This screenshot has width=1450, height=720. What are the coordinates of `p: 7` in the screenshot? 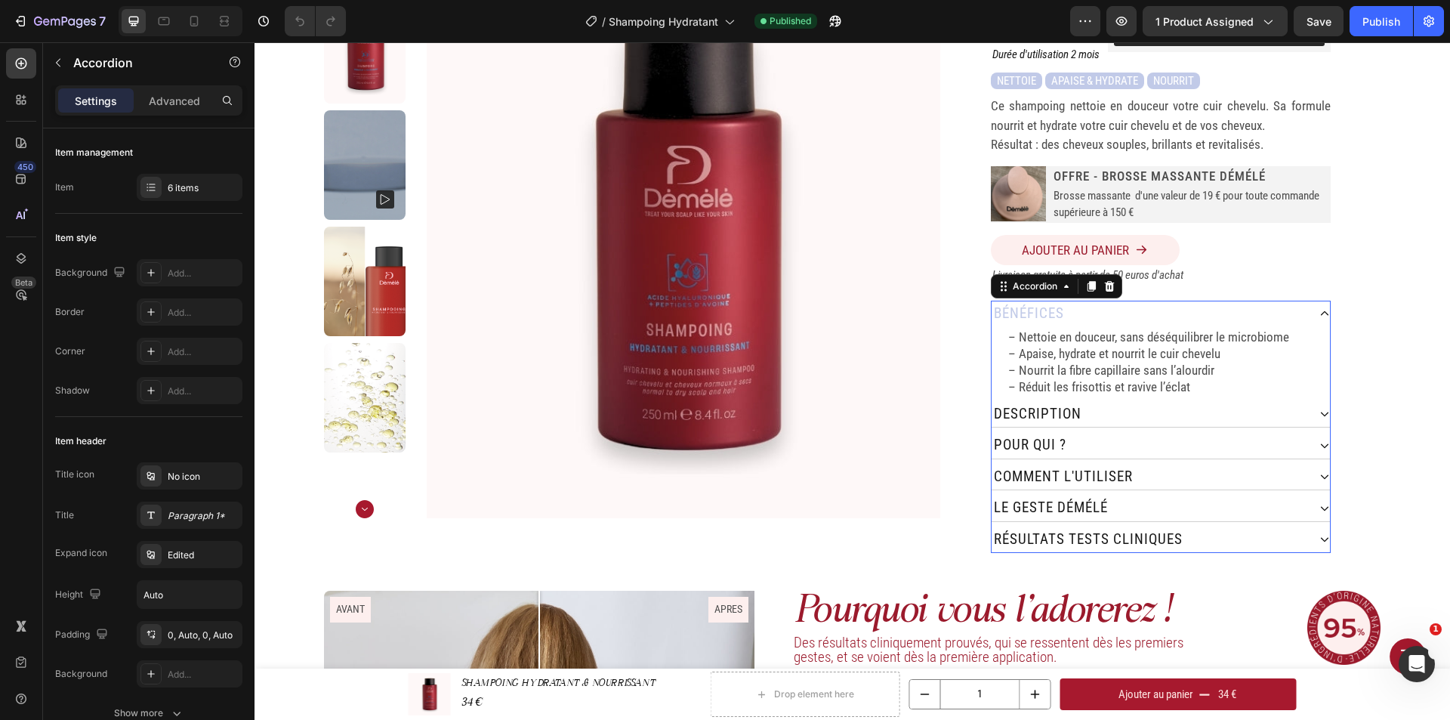 It's located at (102, 21).